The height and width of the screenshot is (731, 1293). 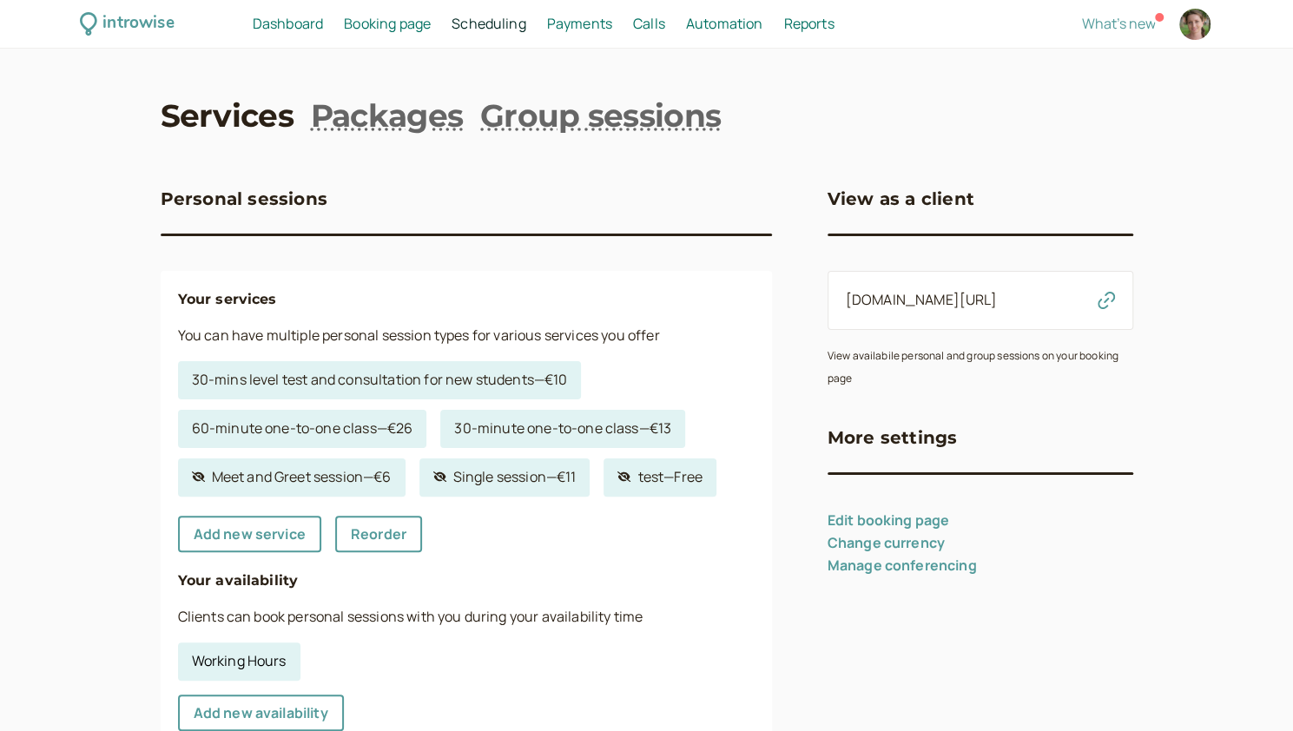 I want to click on span: Dashboard, so click(x=287, y=23).